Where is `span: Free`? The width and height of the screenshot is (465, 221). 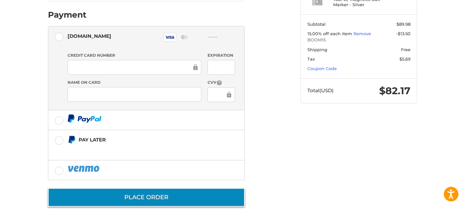 span: Free is located at coordinates (406, 50).